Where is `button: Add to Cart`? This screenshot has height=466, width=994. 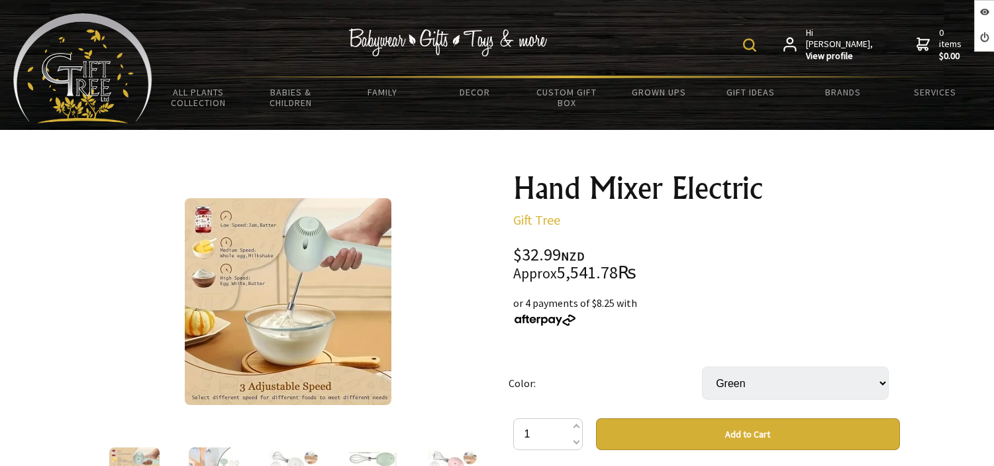
button: Add to Cart is located at coordinates (748, 434).